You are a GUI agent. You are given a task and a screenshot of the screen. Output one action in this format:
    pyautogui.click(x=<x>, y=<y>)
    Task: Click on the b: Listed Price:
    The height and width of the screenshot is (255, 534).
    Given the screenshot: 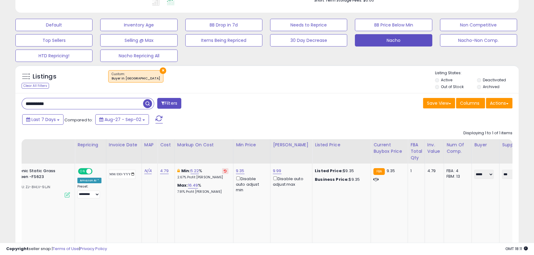 What is the action you would take?
    pyautogui.click(x=329, y=171)
    